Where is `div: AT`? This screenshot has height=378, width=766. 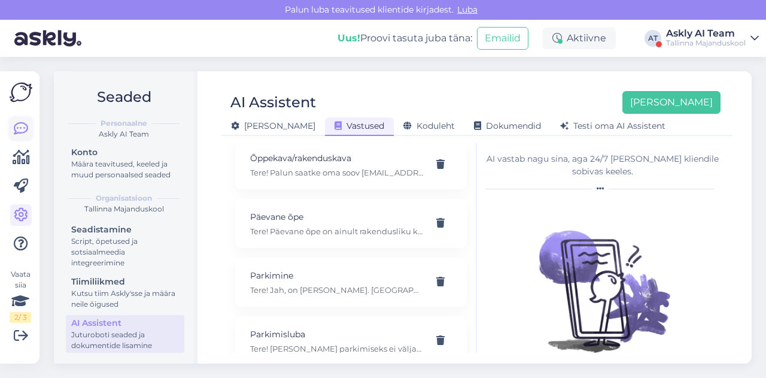
div: AT is located at coordinates (653, 38).